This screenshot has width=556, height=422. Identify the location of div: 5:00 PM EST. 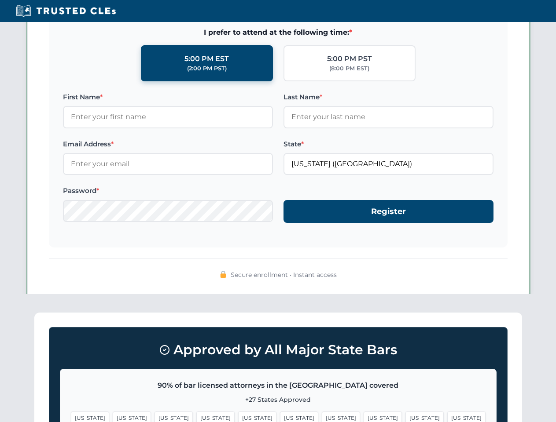
(206, 59).